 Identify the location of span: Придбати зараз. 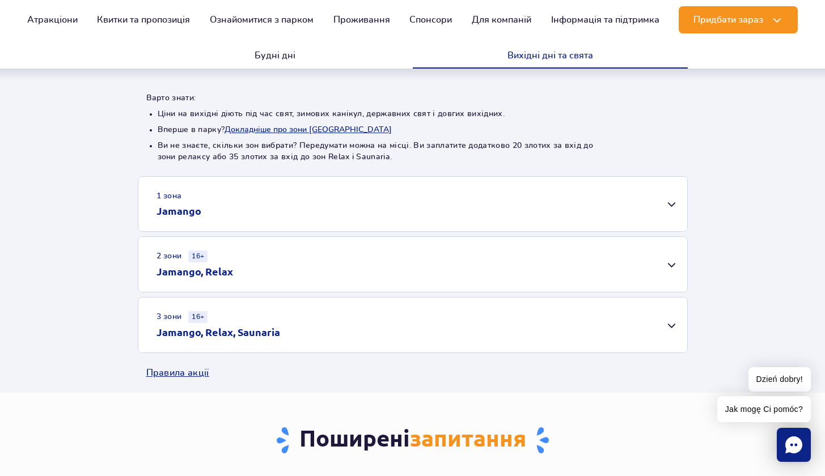
(728, 20).